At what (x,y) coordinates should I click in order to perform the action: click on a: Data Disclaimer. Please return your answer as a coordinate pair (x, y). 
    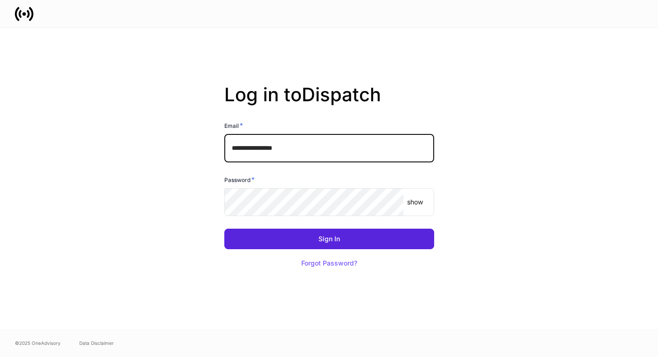
    Looking at the image, I should click on (97, 343).